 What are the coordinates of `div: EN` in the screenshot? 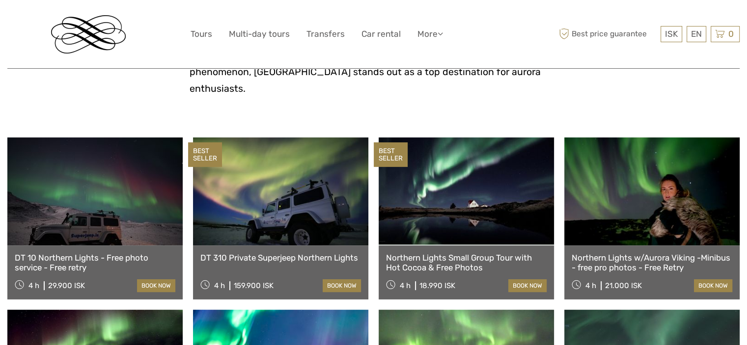 It's located at (696, 34).